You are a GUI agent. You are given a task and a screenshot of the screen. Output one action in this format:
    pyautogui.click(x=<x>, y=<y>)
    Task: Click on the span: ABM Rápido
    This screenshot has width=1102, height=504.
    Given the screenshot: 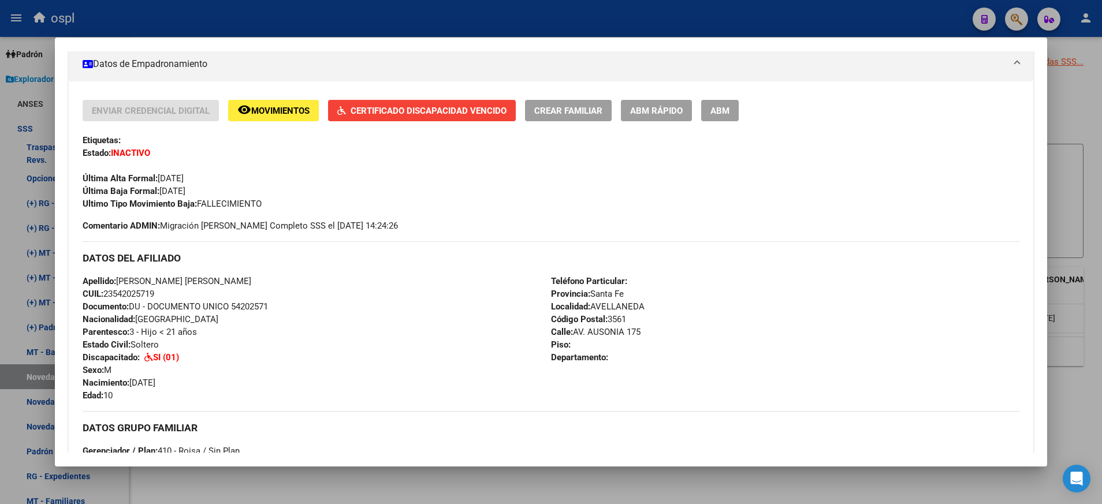 What is the action you would take?
    pyautogui.click(x=656, y=111)
    